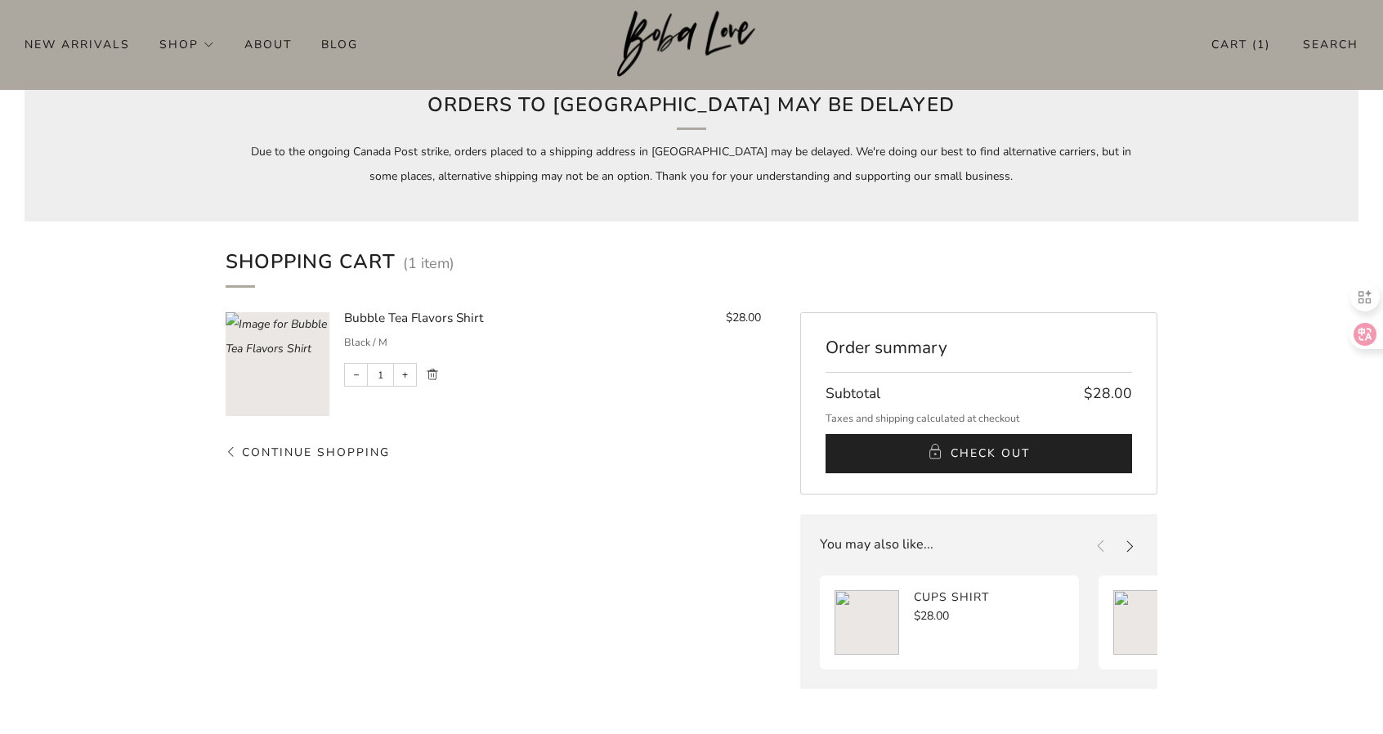  Describe the element at coordinates (365, 342) in the screenshot. I see `property-value: Black / M` at that location.